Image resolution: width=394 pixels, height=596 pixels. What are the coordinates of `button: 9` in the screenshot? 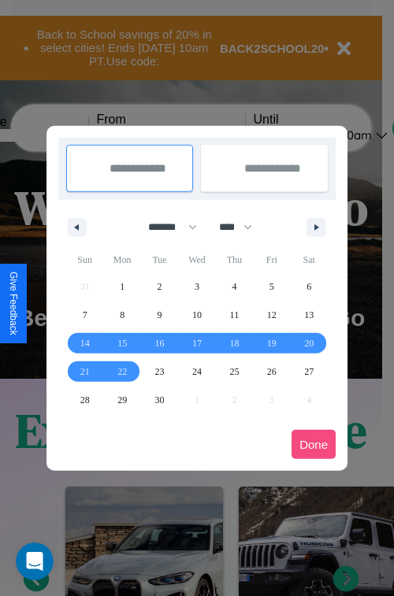 It's located at (159, 315).